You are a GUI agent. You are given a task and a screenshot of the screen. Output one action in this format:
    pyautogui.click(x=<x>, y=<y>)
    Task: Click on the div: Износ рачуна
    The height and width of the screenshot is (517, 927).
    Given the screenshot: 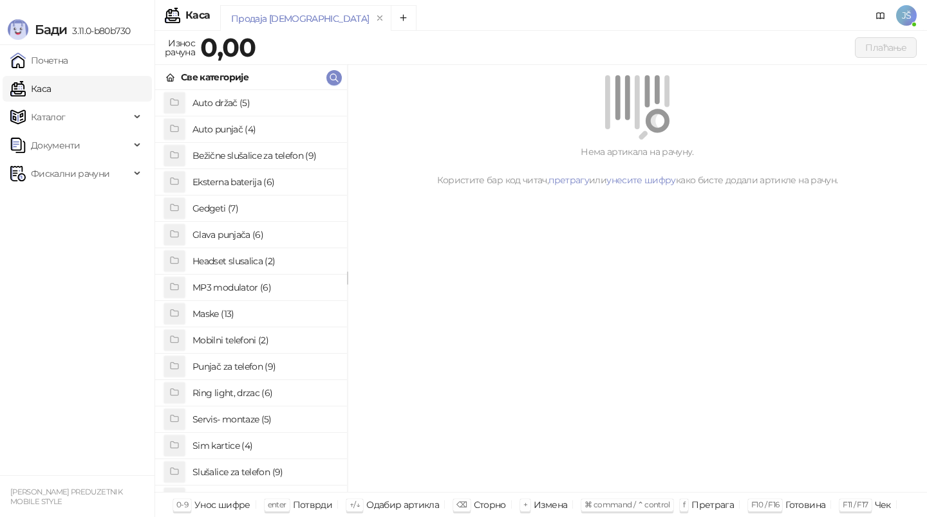 What is the action you would take?
    pyautogui.click(x=180, y=48)
    